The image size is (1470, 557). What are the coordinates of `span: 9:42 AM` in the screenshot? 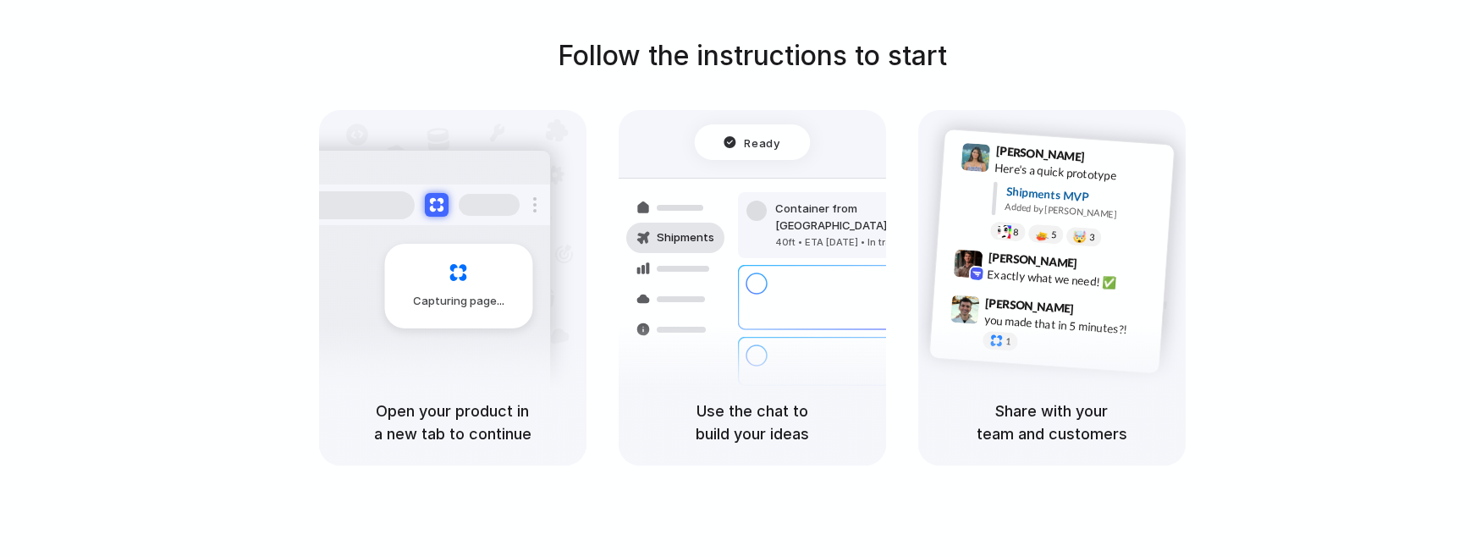 It's located at (1098, 266).